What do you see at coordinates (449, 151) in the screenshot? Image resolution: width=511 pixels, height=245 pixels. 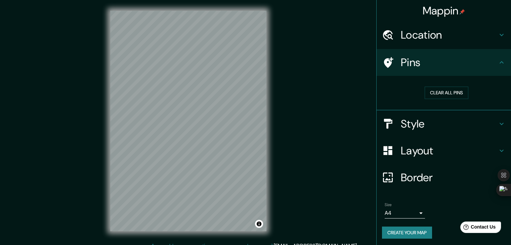 I see `h4: Layout` at bounding box center [449, 151].